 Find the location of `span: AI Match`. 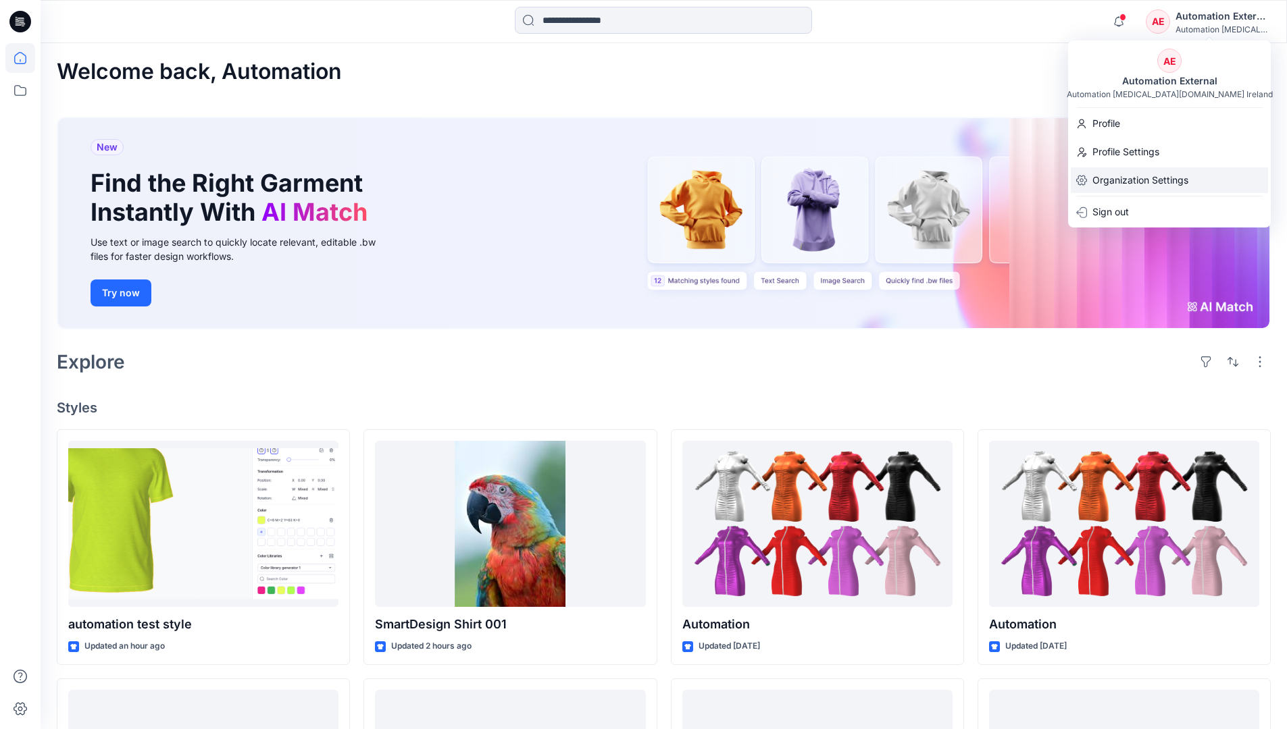

span: AI Match is located at coordinates (314, 212).